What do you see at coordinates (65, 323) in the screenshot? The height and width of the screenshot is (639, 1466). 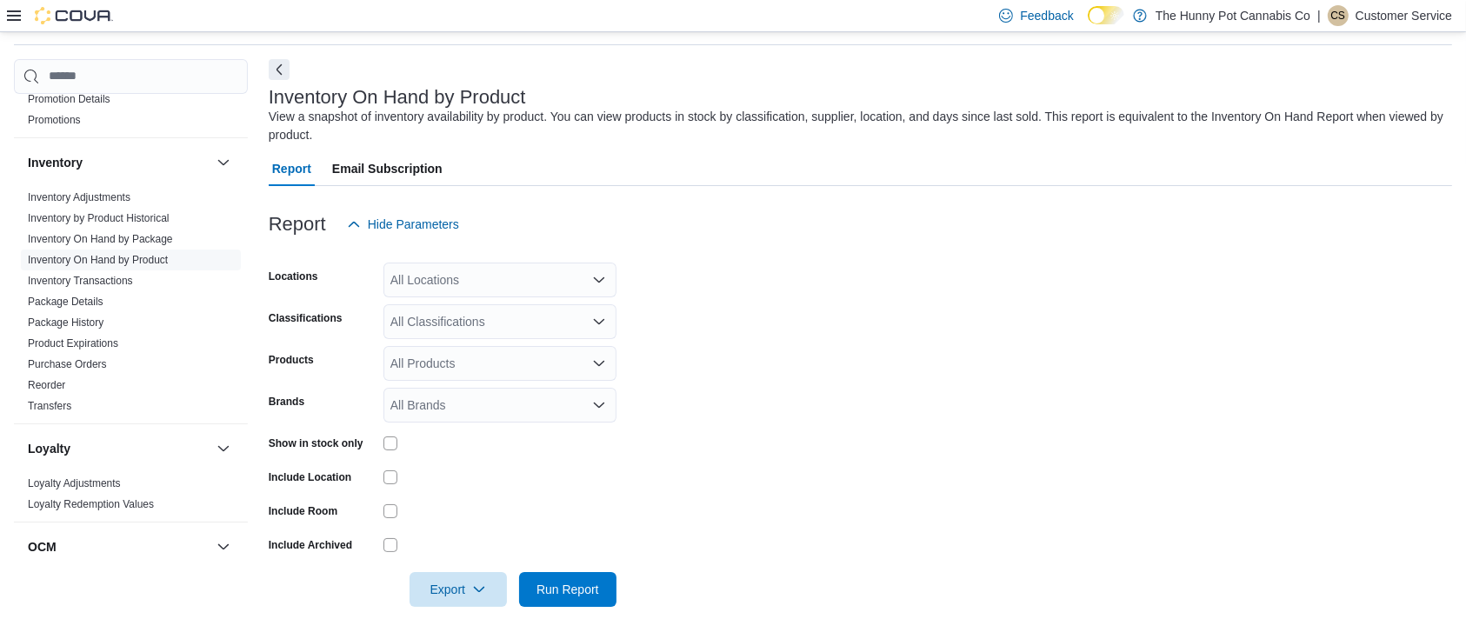 I see `a: Package History` at bounding box center [65, 323].